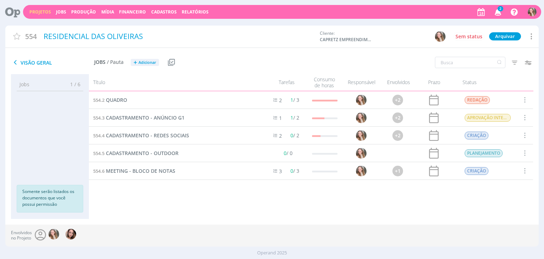 The image size is (544, 259). Describe the element at coordinates (31, 36) in the screenshot. I see `span: 554` at that location.